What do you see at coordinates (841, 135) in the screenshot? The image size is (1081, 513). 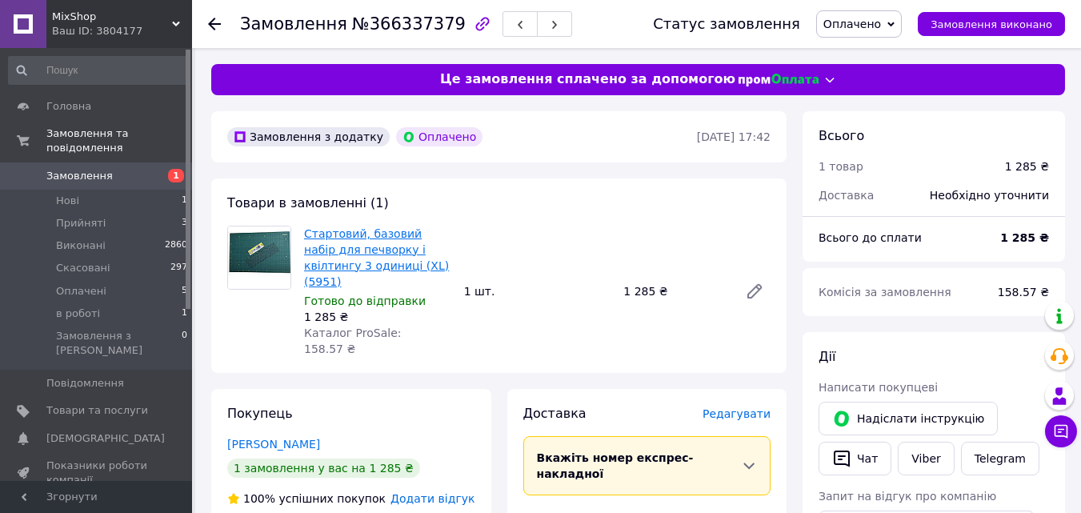 I see `span: Всього` at bounding box center [841, 135].